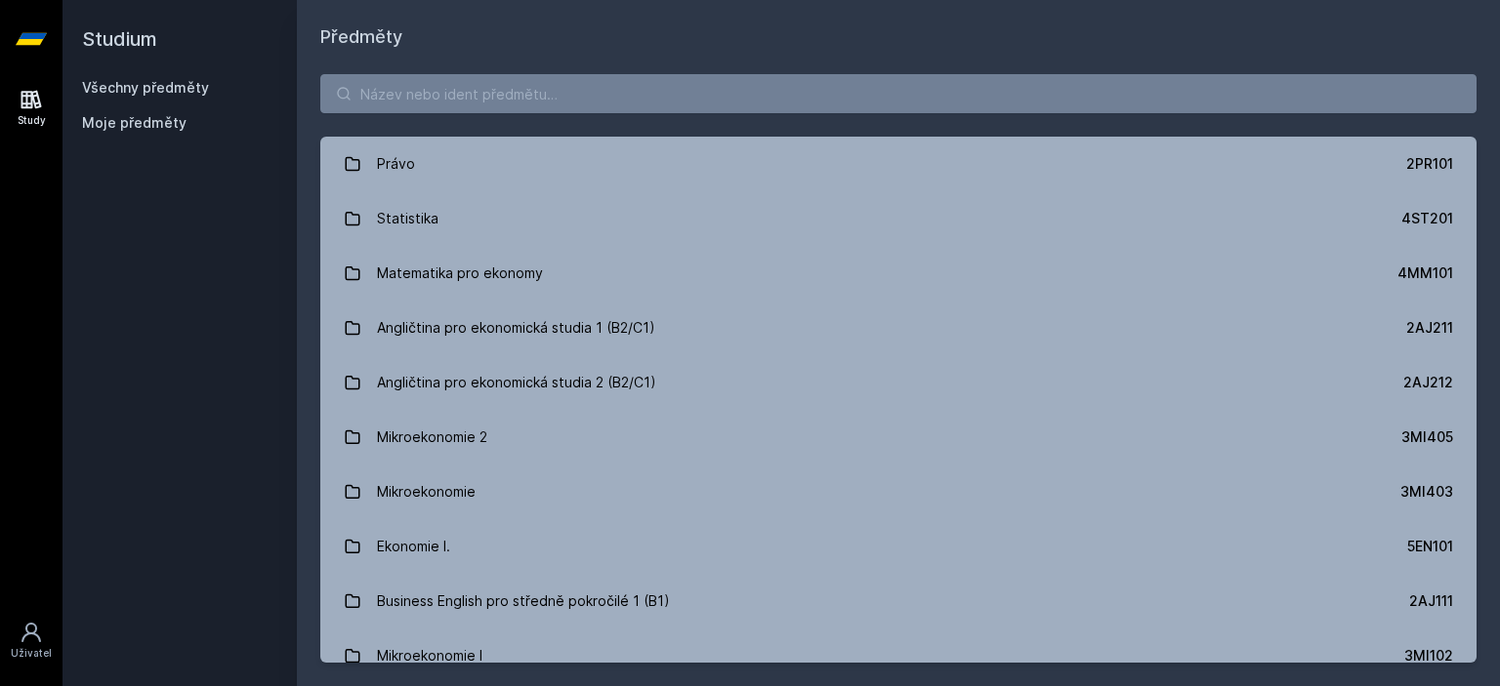  Describe the element at coordinates (134, 123) in the screenshot. I see `span: Moje předměty` at that location.